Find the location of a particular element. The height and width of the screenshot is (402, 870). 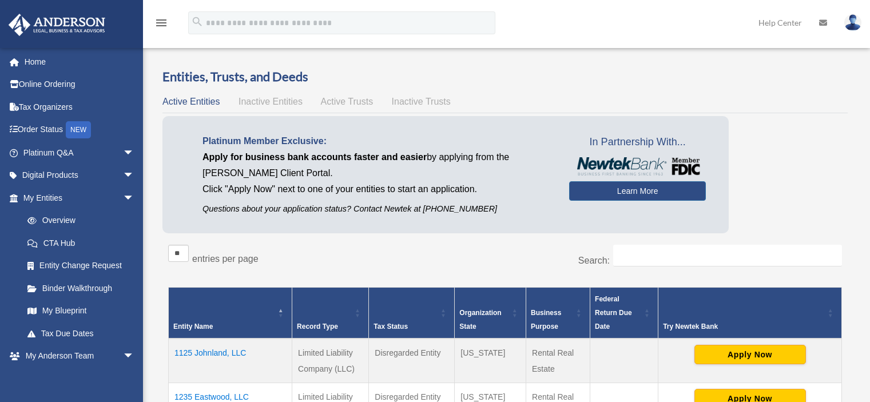

td: 1125 Johnland, LLC is located at coordinates (230, 361).